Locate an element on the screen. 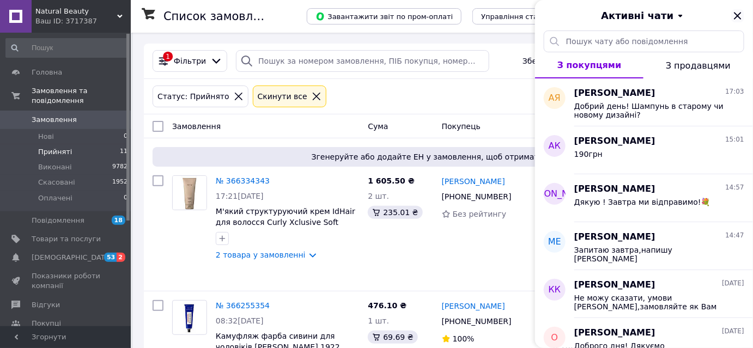  h1: Список замовлень is located at coordinates (218, 16).